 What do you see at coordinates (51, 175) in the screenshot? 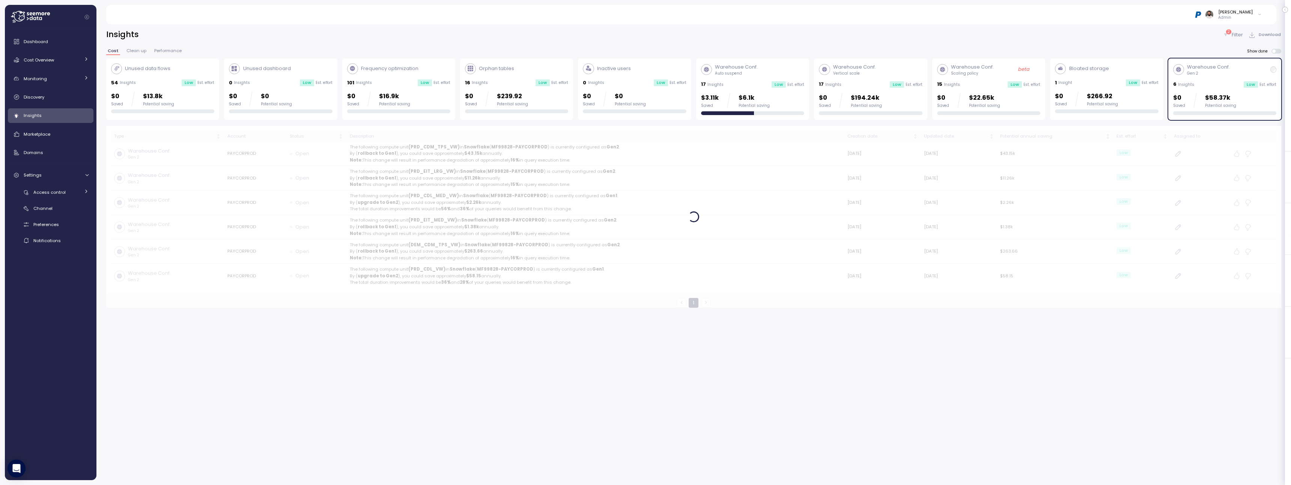
I see `a: Settings` at bounding box center [51, 175].